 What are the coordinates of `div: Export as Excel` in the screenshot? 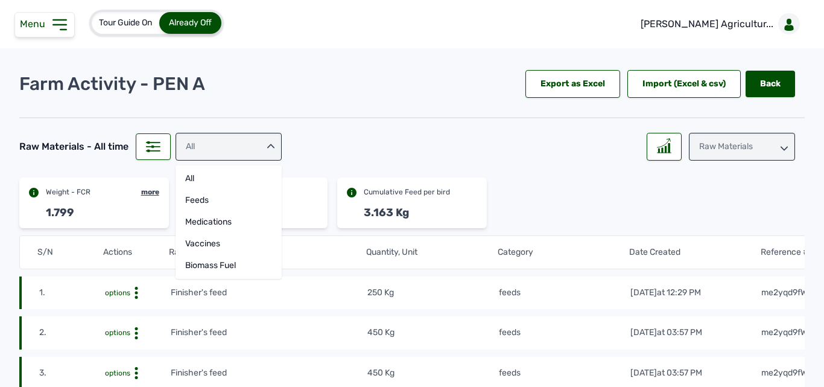 It's located at (572, 84).